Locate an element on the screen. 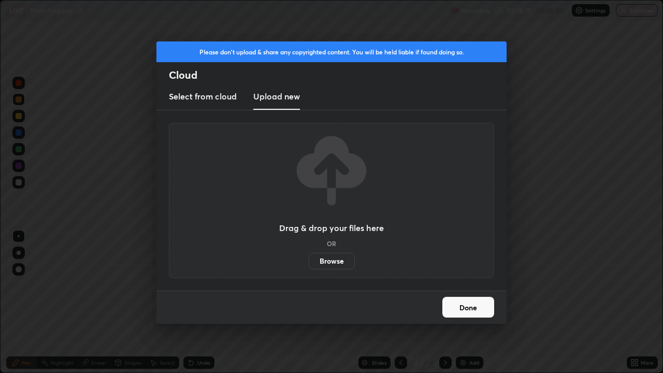 This screenshot has height=373, width=663. h3: Select from cloud is located at coordinates (202, 96).